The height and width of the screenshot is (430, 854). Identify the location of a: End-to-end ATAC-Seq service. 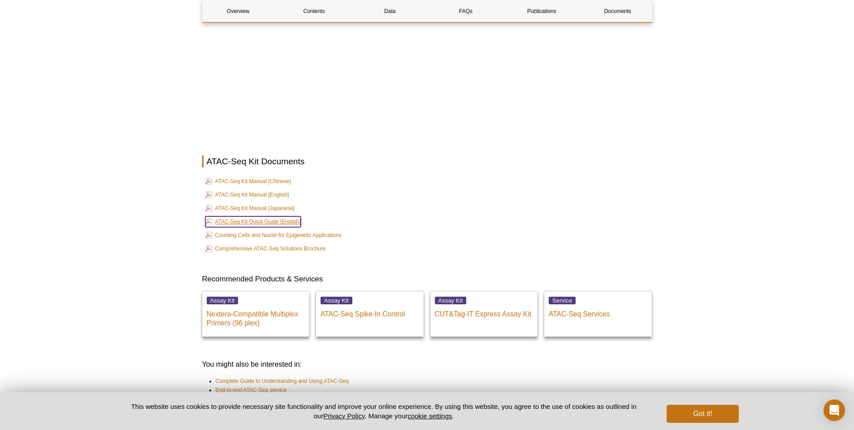
(251, 390).